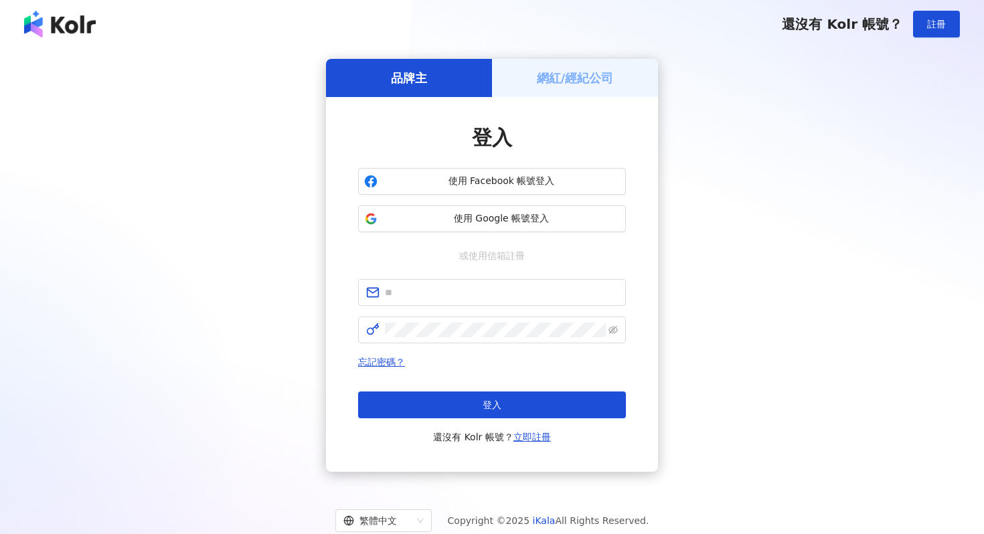  I want to click on a: iKala, so click(544, 521).